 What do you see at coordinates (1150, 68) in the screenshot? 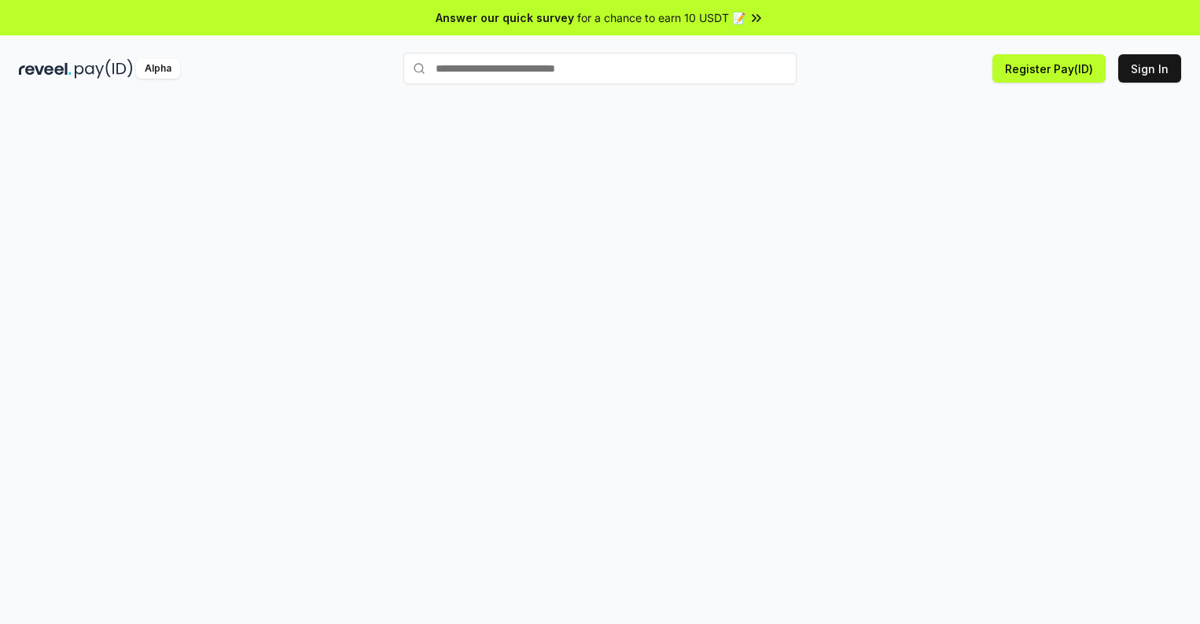
I see `button: Sign In` at bounding box center [1150, 68].